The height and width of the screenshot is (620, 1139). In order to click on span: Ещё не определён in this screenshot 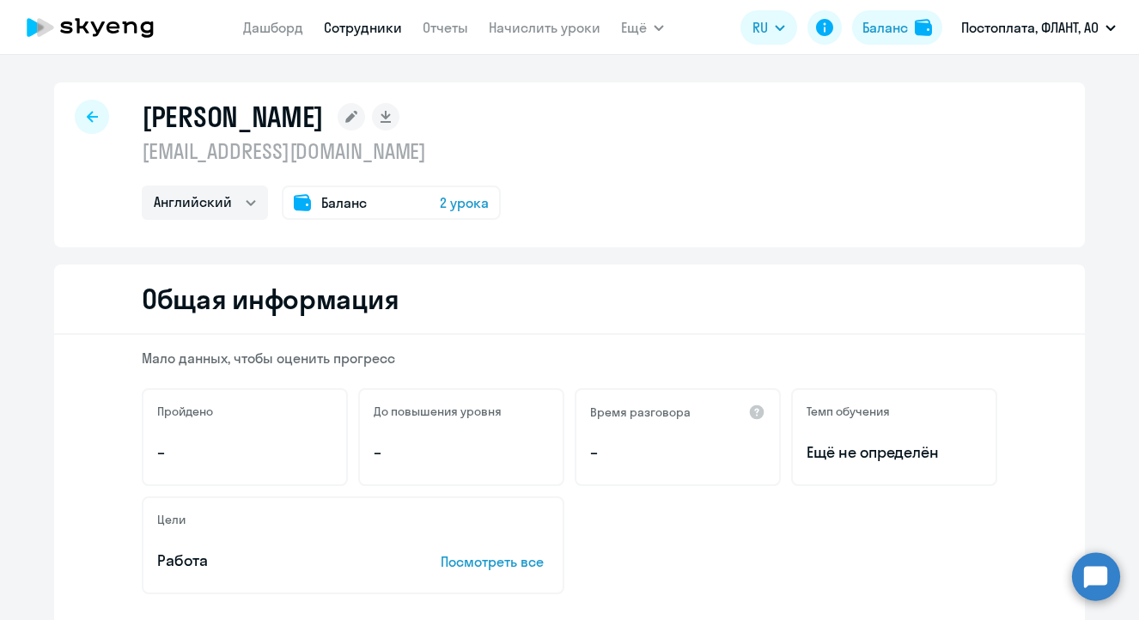, I will do `click(894, 453)`.